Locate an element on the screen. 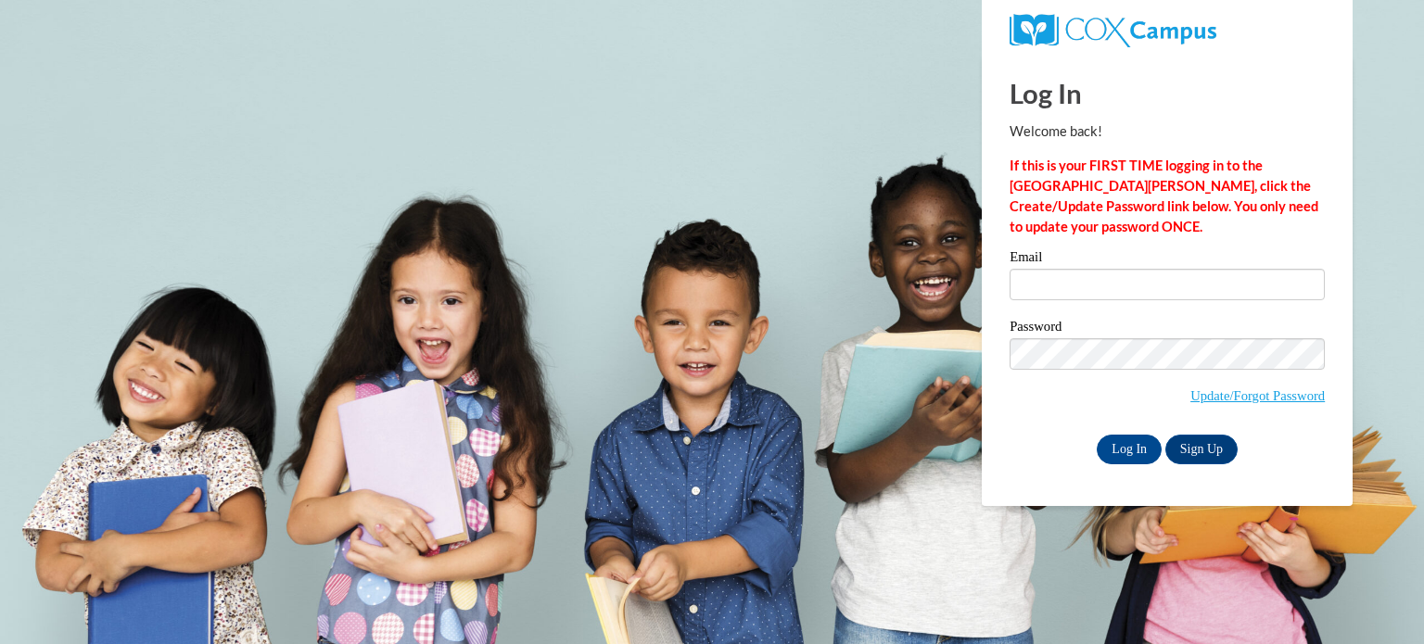 The height and width of the screenshot is (644, 1424). label: Password is located at coordinates (1167, 329).